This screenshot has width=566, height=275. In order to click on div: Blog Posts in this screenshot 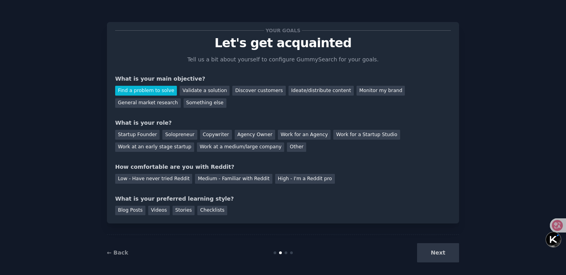, I will do `click(130, 210)`.